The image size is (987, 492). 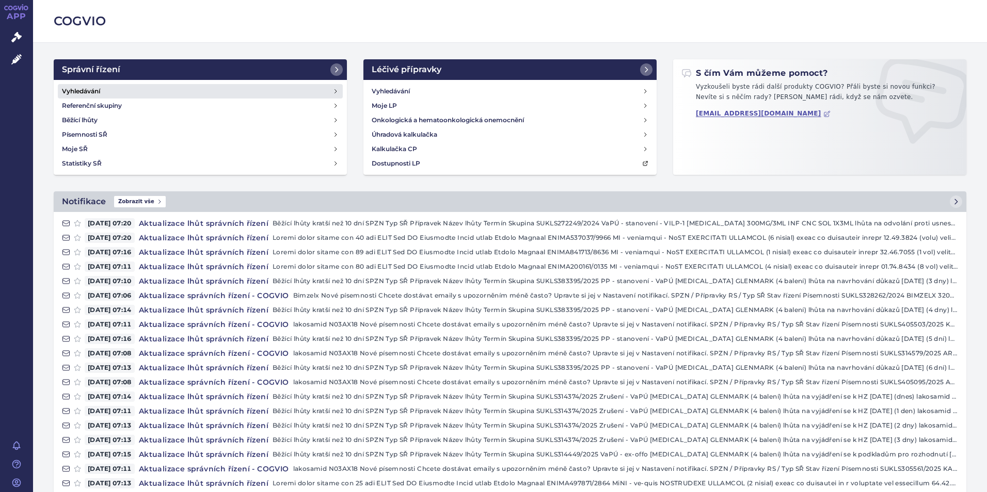 What do you see at coordinates (615, 455) in the screenshot?
I see `p: Běžící lhůty kratší než 10 dní SPZN Typ SŘ Přípravek Název lhůty Termín Skupina SUKLS314449/2025 ...` at bounding box center [615, 455].